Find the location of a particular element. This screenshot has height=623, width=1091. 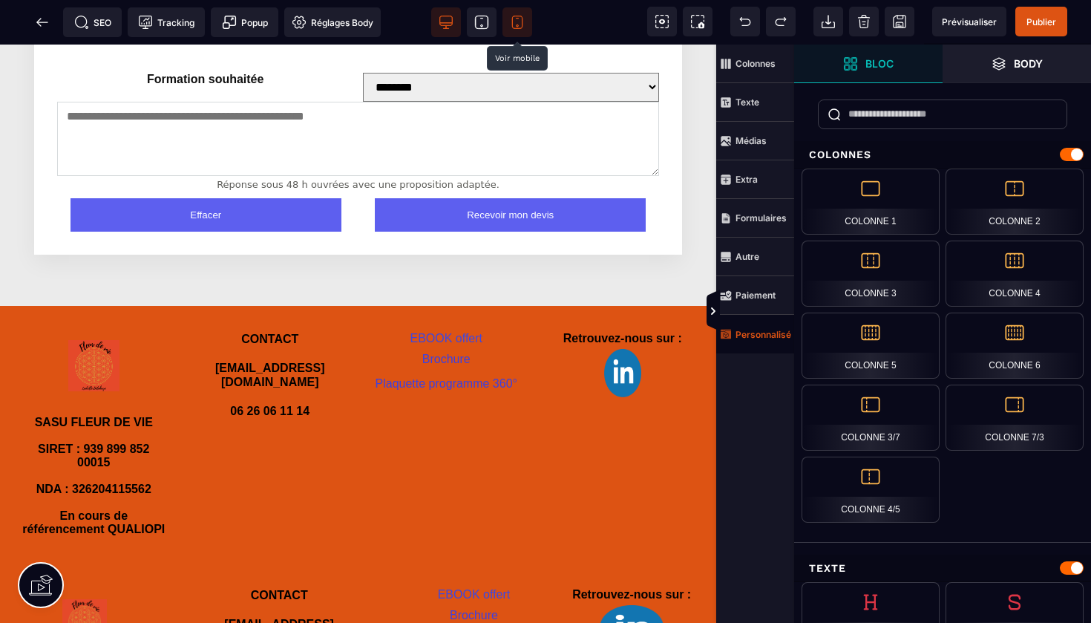

span: Voir tablette is located at coordinates (482, 22).